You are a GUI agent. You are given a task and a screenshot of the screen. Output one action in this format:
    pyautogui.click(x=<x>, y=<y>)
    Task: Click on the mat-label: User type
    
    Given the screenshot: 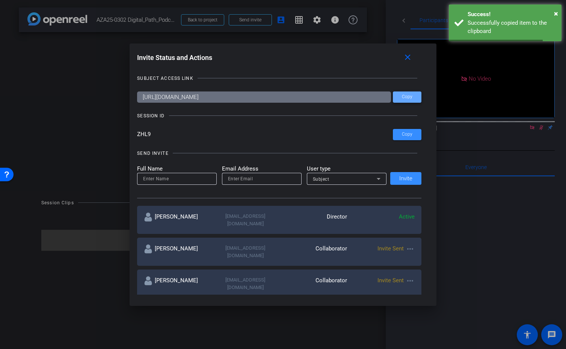 What is the action you would take?
    pyautogui.click(x=346, y=169)
    